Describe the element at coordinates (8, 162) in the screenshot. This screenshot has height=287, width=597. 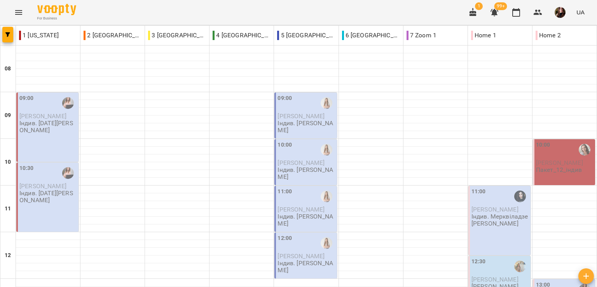
I see `h6: 10` at that location.